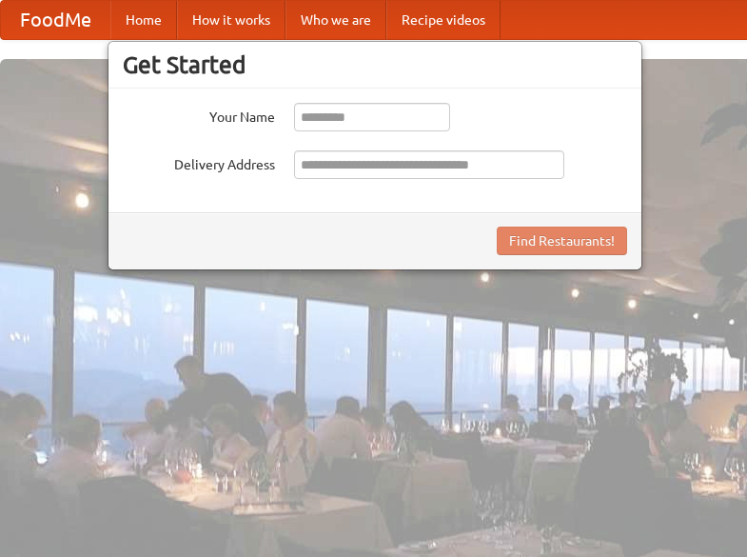 The image size is (747, 557). What do you see at coordinates (144, 20) in the screenshot?
I see `a: Home` at bounding box center [144, 20].